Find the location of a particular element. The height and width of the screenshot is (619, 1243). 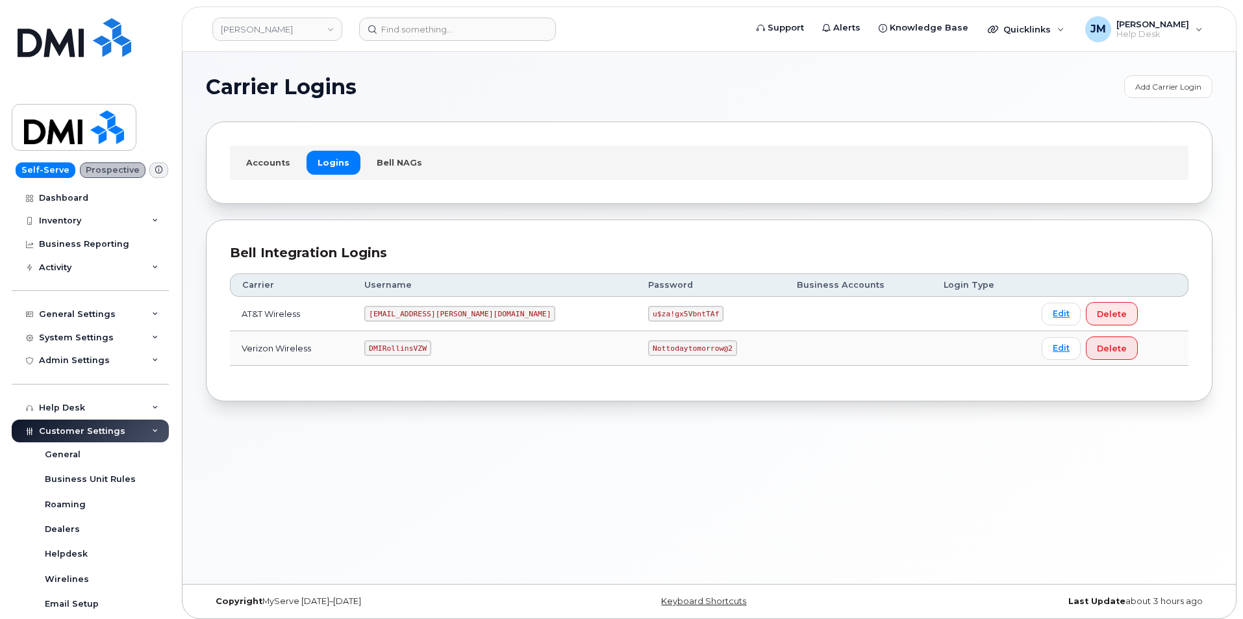

a: Bell NAGs is located at coordinates (399, 162).